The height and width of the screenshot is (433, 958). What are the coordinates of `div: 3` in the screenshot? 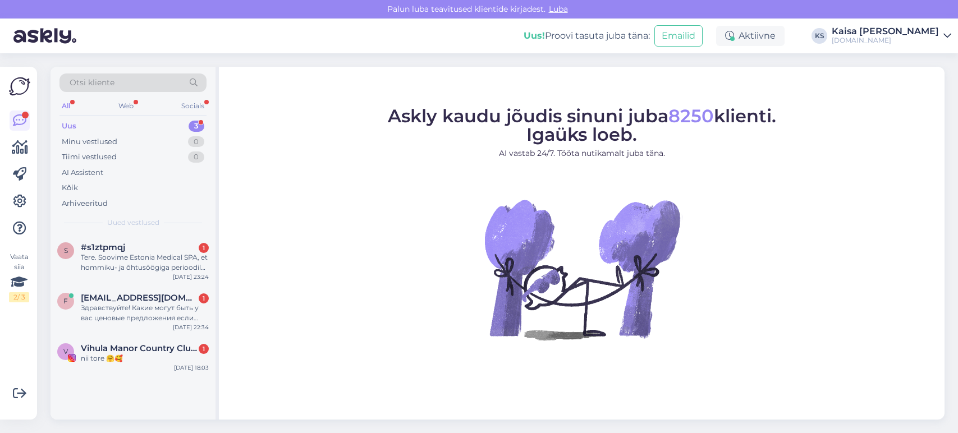 It's located at (196, 126).